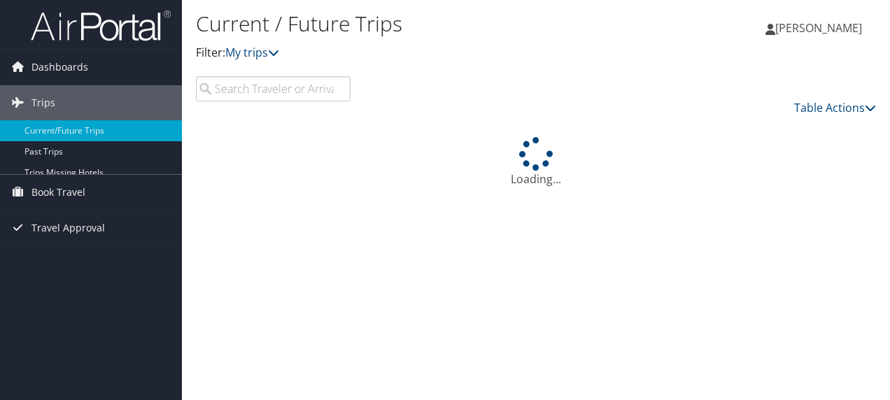 The width and height of the screenshot is (890, 400). What do you see at coordinates (252, 52) in the screenshot?
I see `a: My trips` at bounding box center [252, 52].